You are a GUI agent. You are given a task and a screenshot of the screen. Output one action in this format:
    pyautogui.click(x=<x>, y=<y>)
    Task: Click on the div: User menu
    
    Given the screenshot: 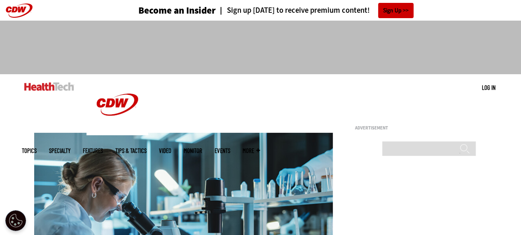 What is the action you would take?
    pyautogui.click(x=488, y=87)
    